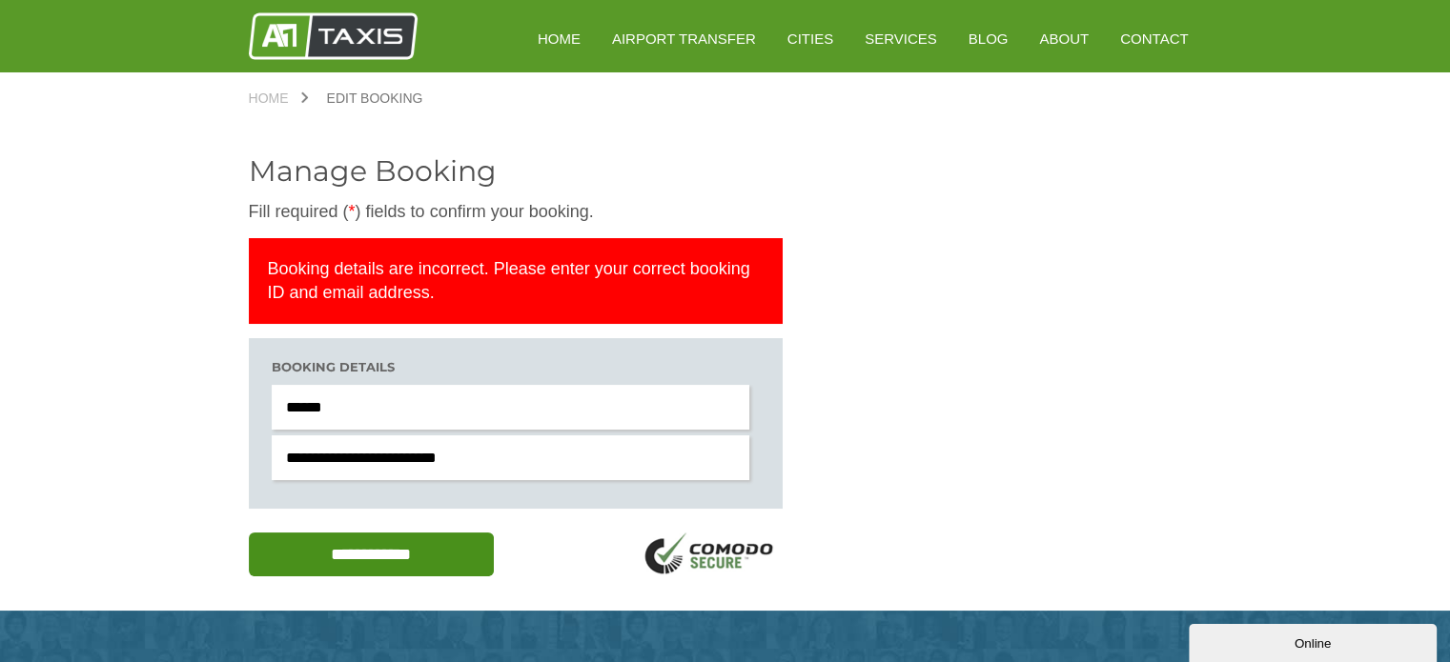 The image size is (1450, 662). Describe the element at coordinates (516, 281) in the screenshot. I see `p: Booking details are incorrect. Please enter your correct booking ID and email address.` at that location.